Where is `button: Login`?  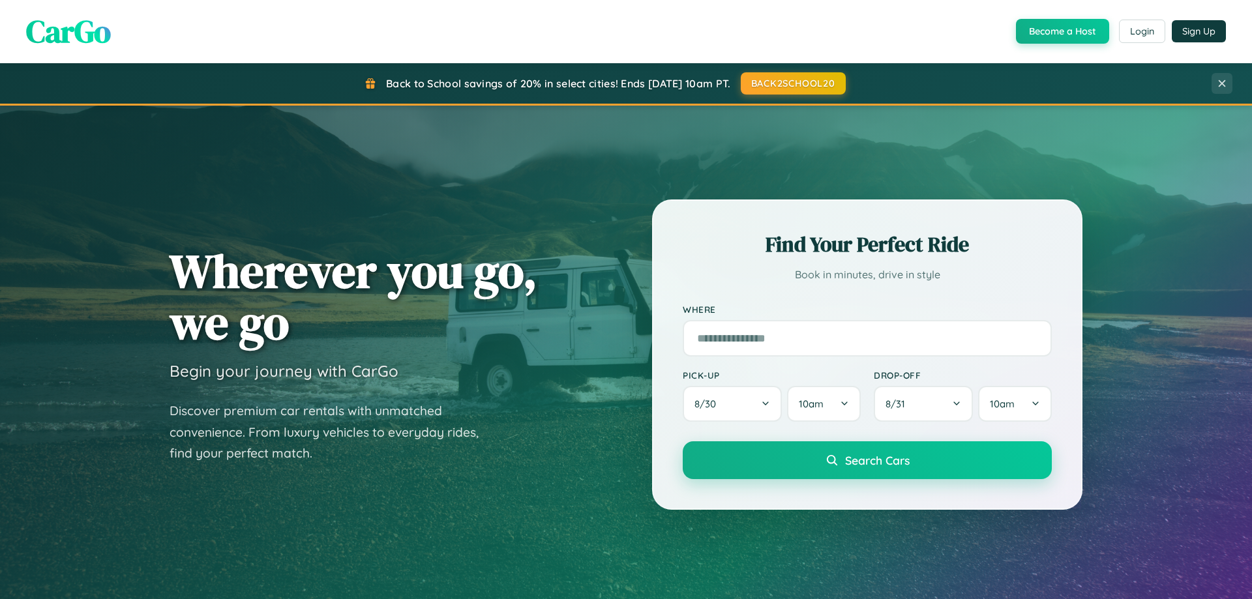 button: Login is located at coordinates (1141, 31).